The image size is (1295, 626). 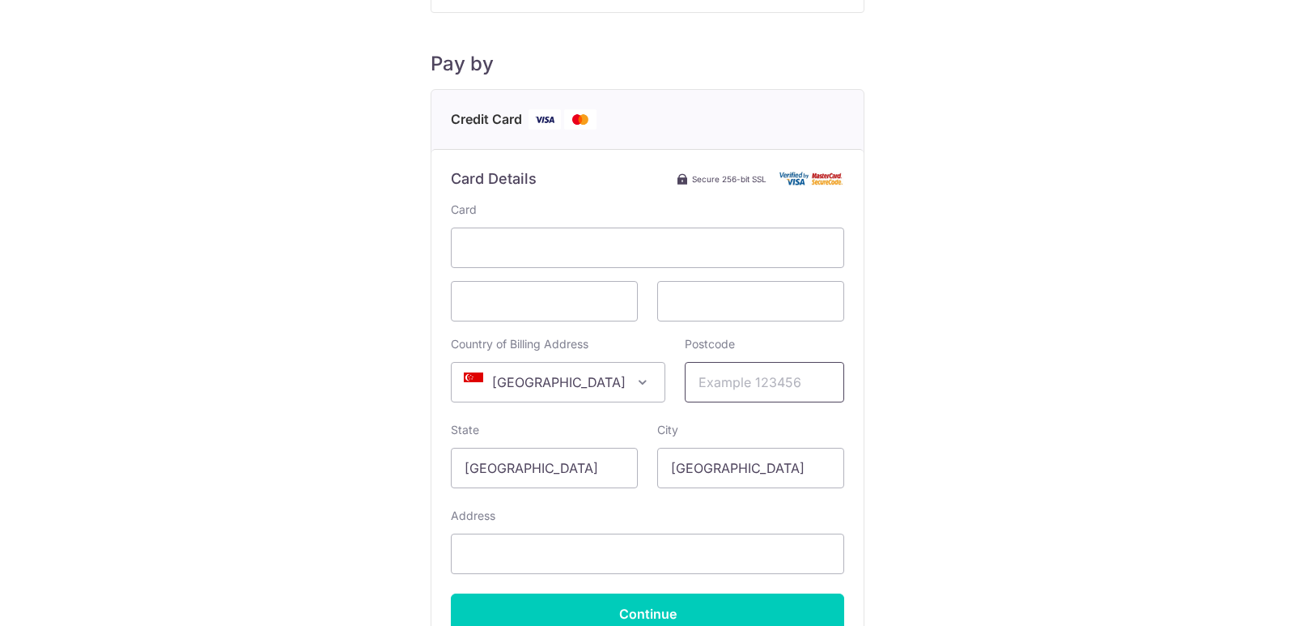 What do you see at coordinates (580, 119) in the screenshot?
I see `img: Mastercard` at bounding box center [580, 119].